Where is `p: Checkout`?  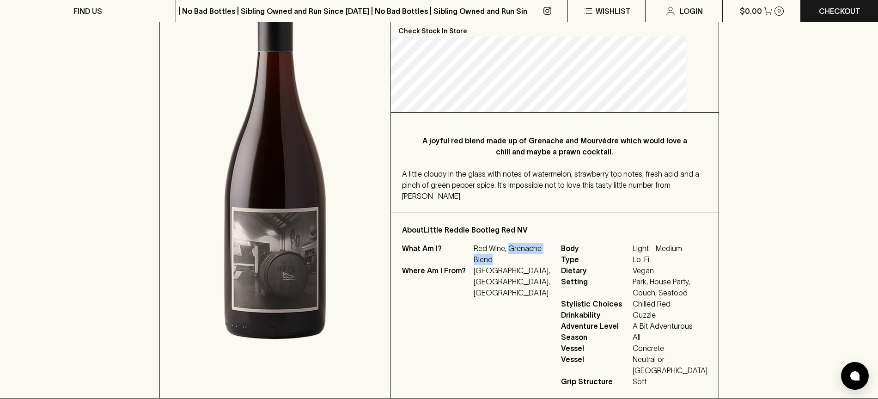
p: Checkout is located at coordinates (840, 11).